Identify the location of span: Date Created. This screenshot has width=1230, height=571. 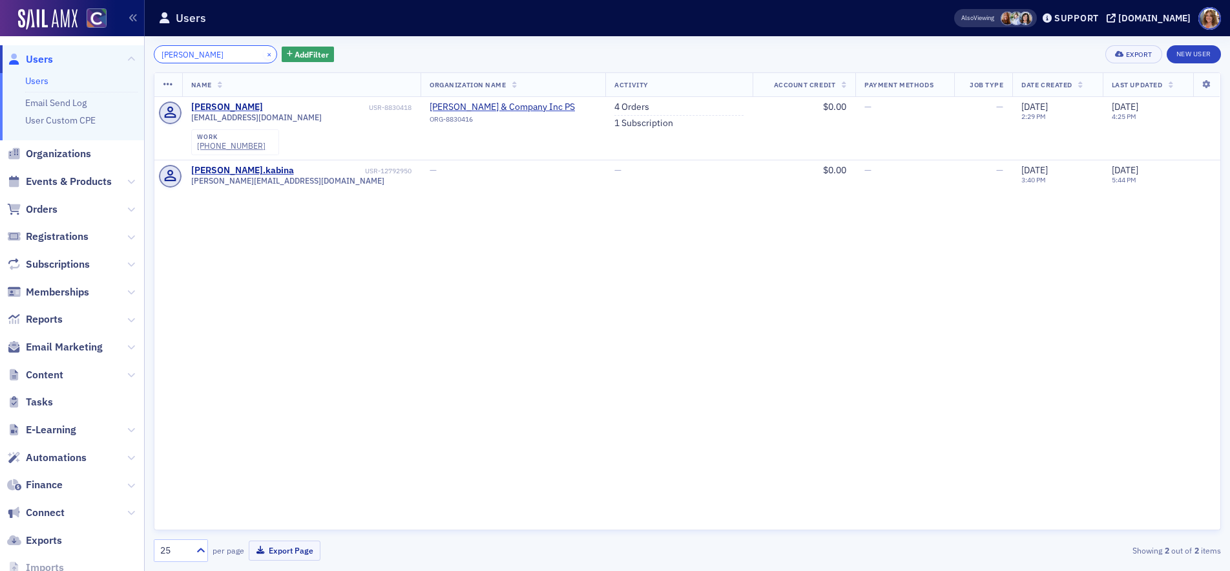
(1047, 85).